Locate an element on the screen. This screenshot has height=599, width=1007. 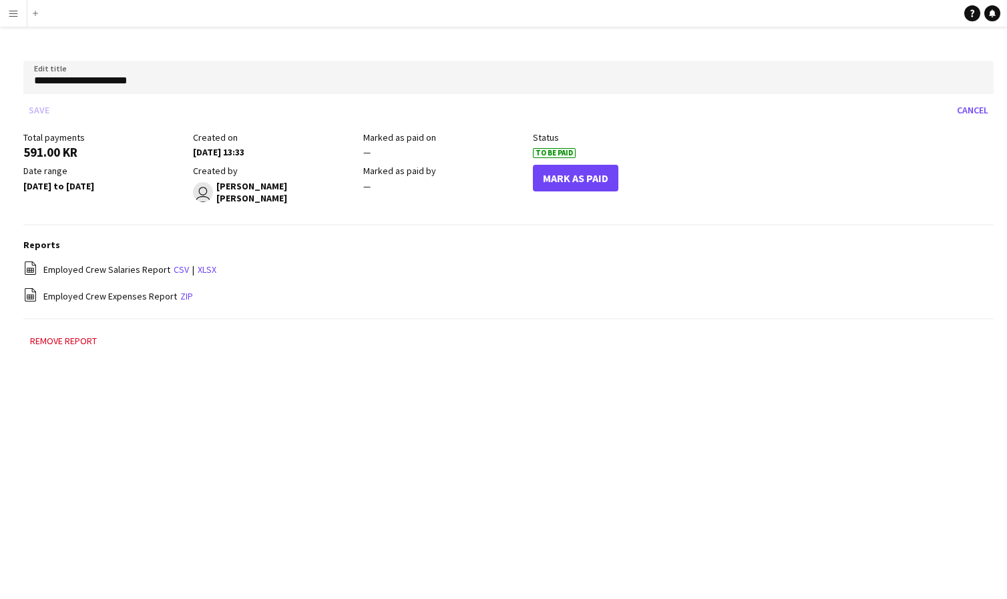
button: Remove report is located at coordinates (63, 341).